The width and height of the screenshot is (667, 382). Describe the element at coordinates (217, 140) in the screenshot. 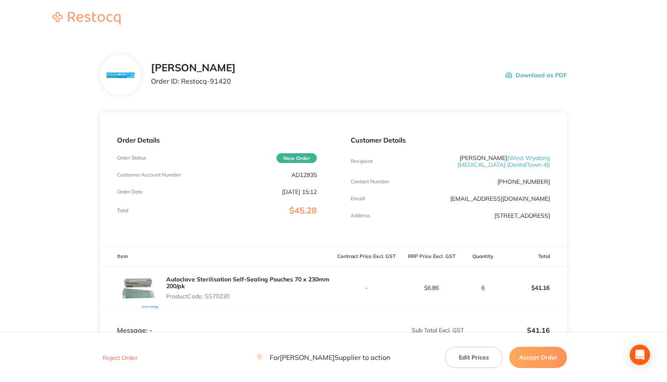

I see `p: Order Details` at that location.